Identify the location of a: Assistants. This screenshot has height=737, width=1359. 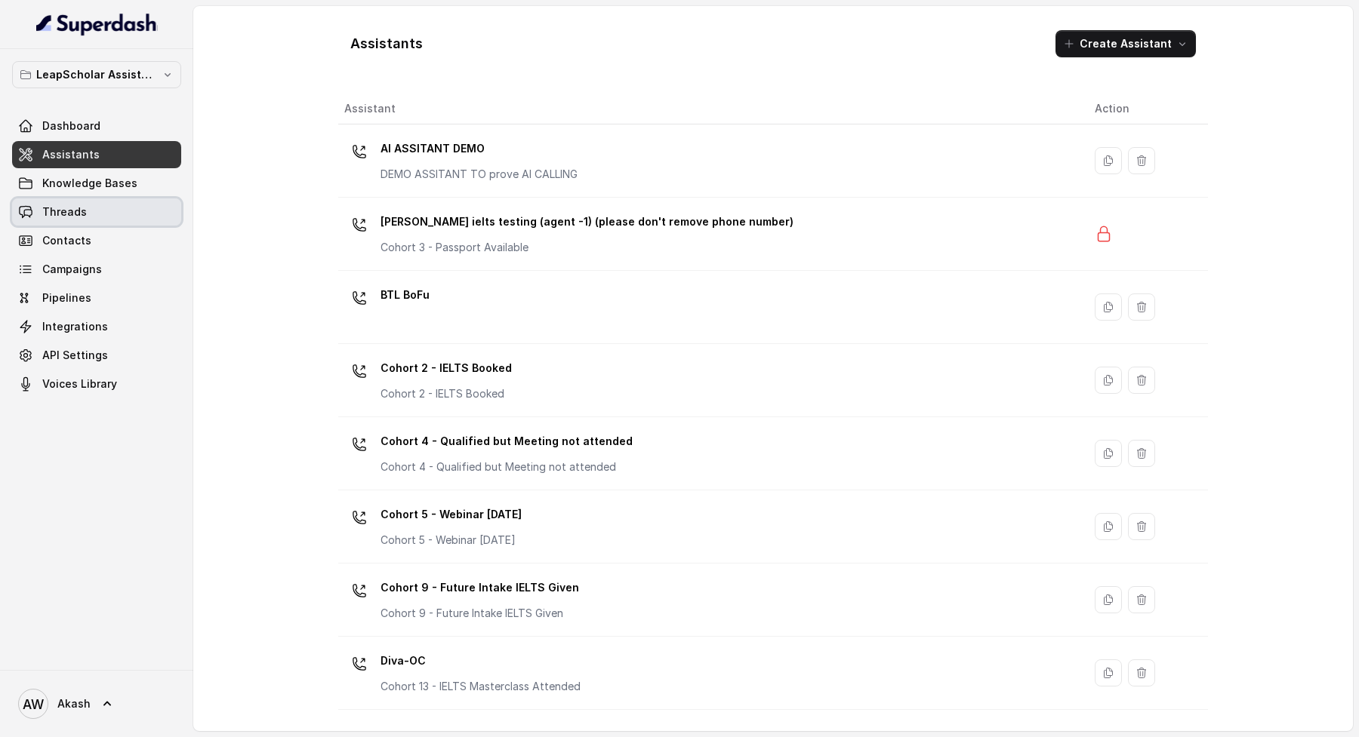
(97, 155).